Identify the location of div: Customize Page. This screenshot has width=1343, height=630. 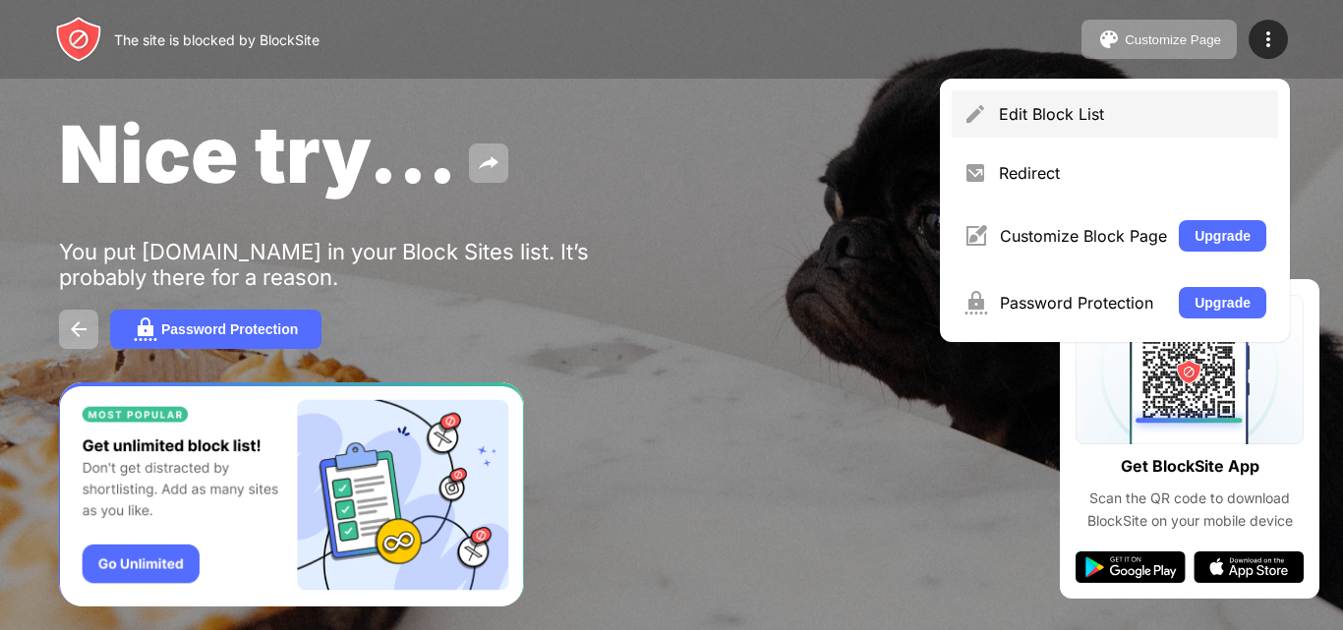
(1173, 39).